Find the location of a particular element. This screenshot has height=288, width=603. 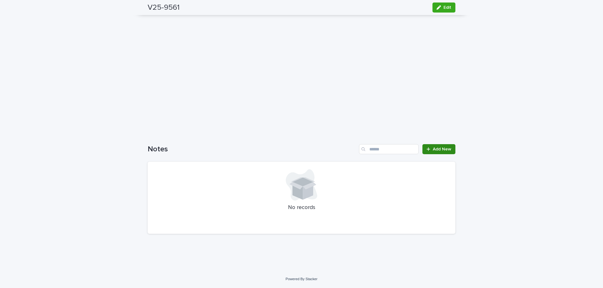

h2: V25-9561 is located at coordinates (163, 8).